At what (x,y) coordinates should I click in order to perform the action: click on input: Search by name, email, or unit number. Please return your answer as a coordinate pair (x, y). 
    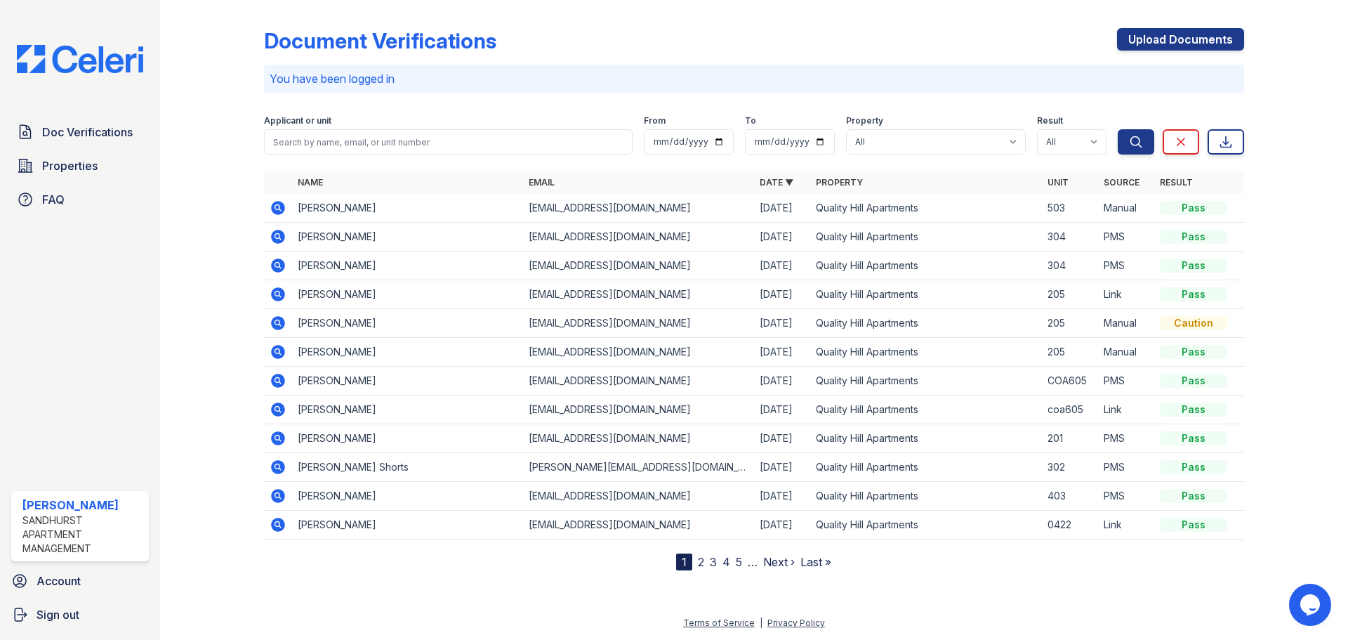
    Looking at the image, I should click on (448, 142).